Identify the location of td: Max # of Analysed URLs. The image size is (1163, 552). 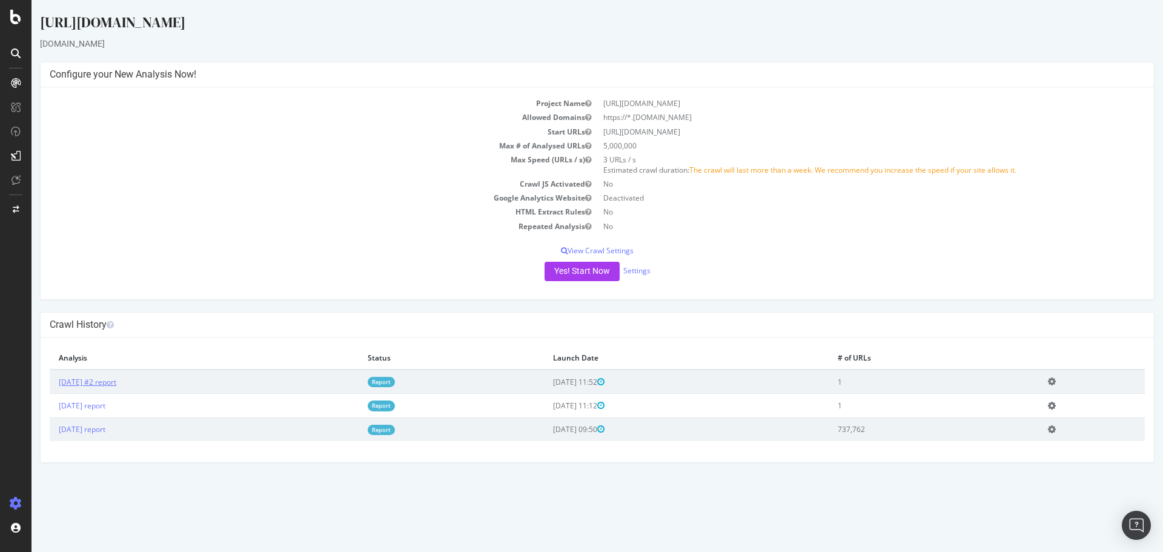
(292, 145).